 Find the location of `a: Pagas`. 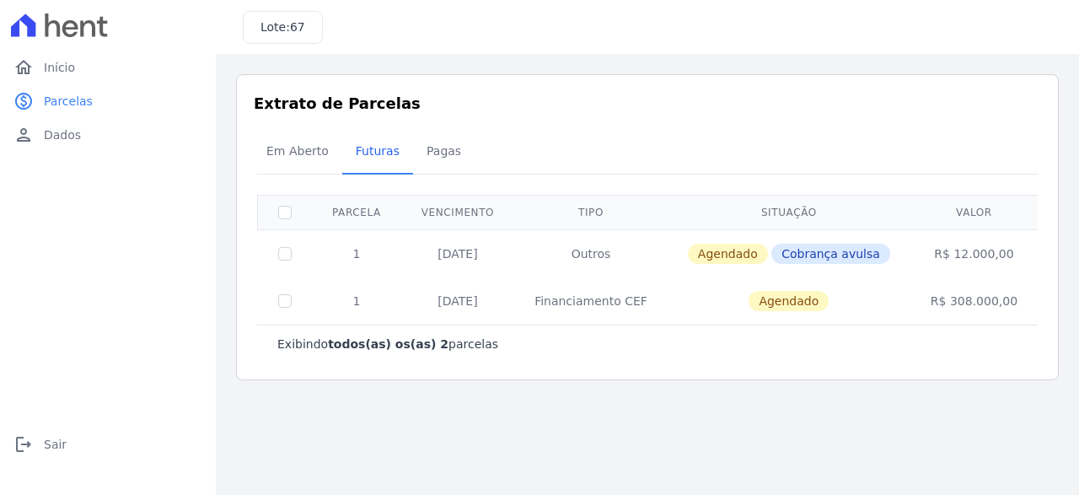

a: Pagas is located at coordinates (443, 153).